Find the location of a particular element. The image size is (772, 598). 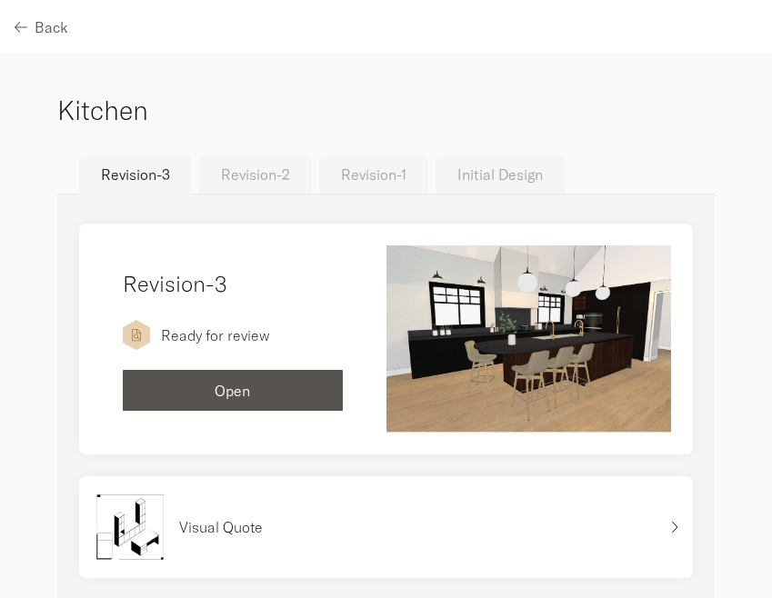

button: Revision-3 is located at coordinates (135, 175).